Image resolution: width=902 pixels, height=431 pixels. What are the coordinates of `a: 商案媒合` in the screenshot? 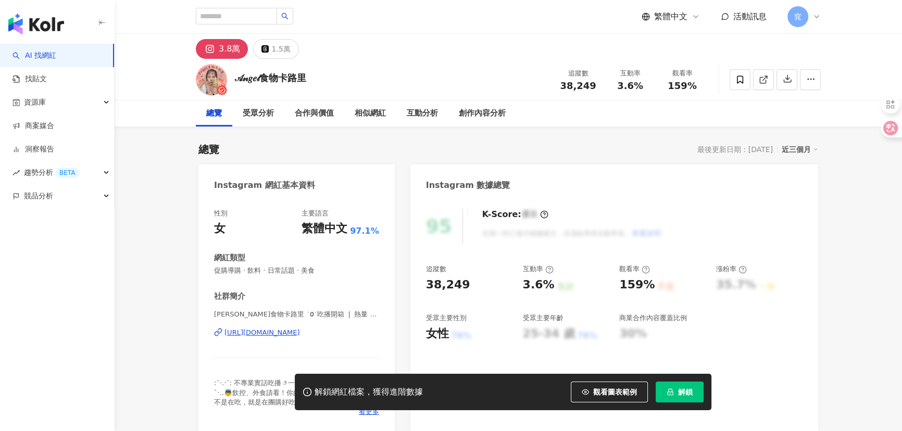 It's located at (33, 126).